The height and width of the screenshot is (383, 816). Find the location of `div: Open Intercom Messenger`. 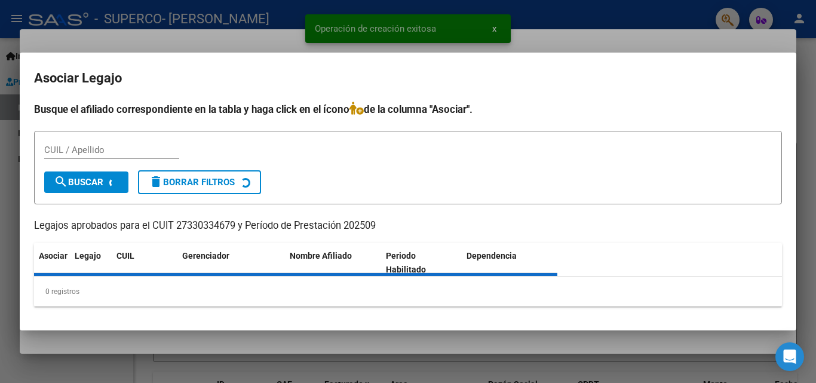

div: Open Intercom Messenger is located at coordinates (790, 357).